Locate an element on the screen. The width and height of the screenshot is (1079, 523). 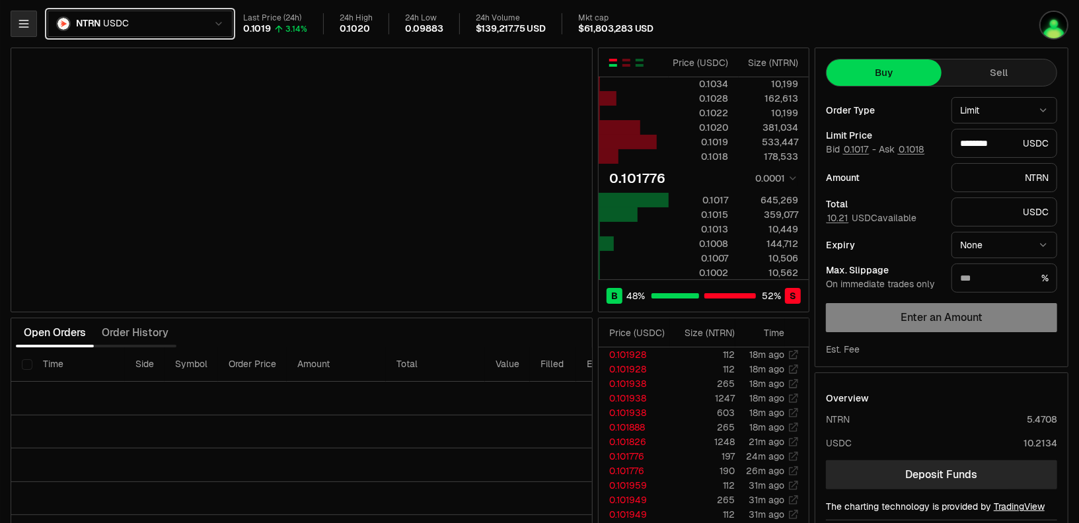
div: Total is located at coordinates (883, 204).